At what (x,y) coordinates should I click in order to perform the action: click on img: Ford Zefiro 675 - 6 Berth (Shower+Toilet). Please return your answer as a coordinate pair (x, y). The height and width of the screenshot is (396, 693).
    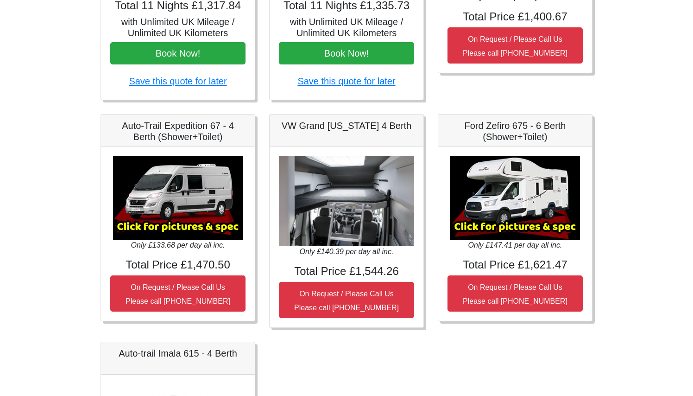
    Looking at the image, I should click on (515, 198).